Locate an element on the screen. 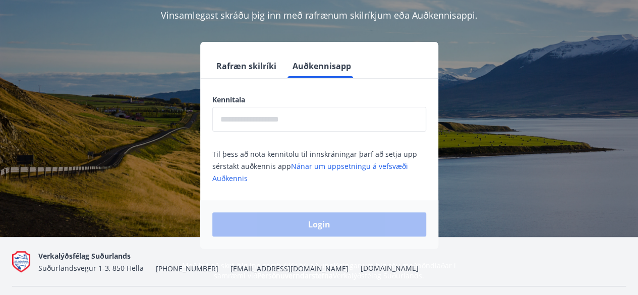  label: Kennitala is located at coordinates (319, 100).